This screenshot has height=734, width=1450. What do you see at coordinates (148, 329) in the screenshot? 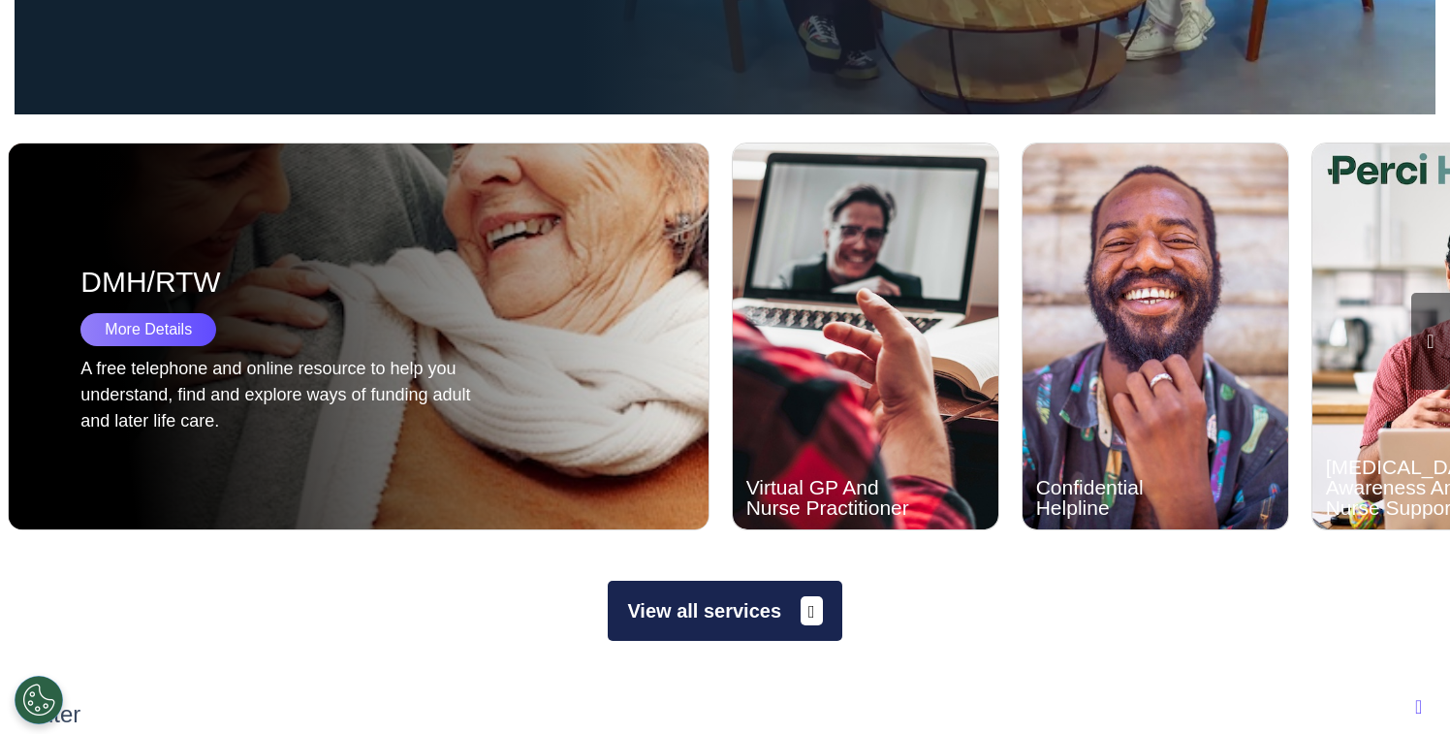
I see `div: More Details` at bounding box center [148, 329].